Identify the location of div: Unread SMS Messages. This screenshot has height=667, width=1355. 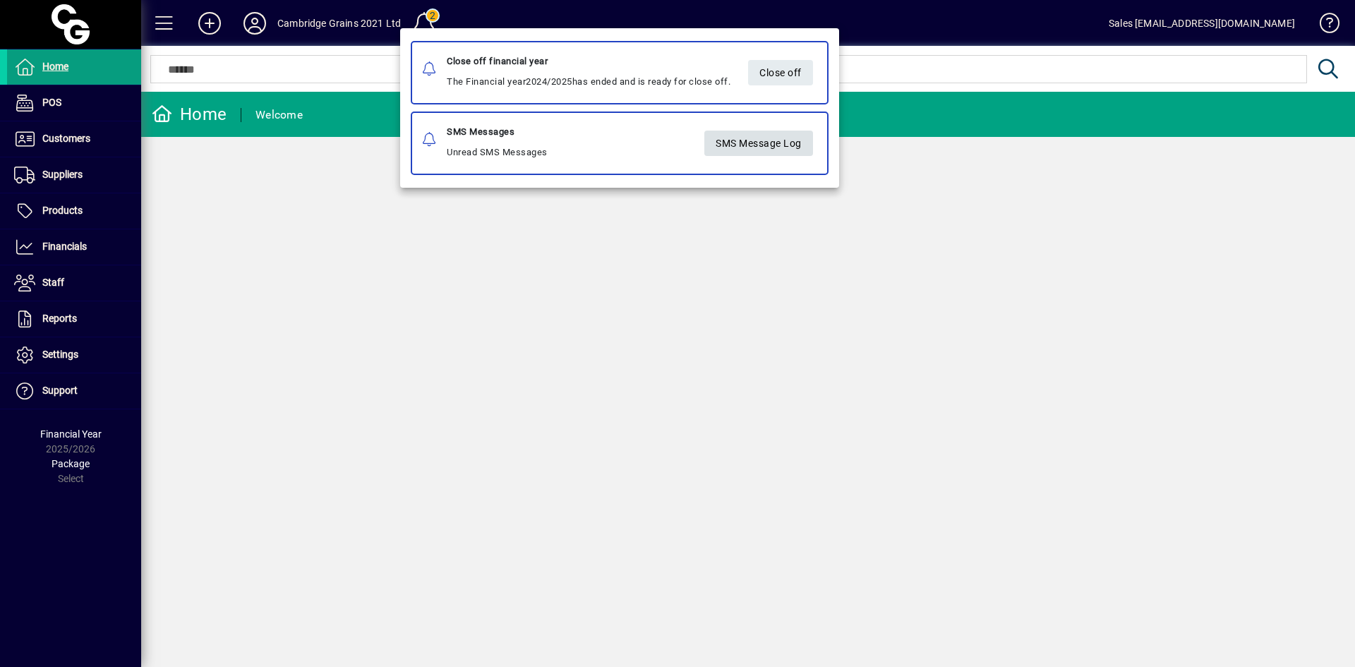
(497, 143).